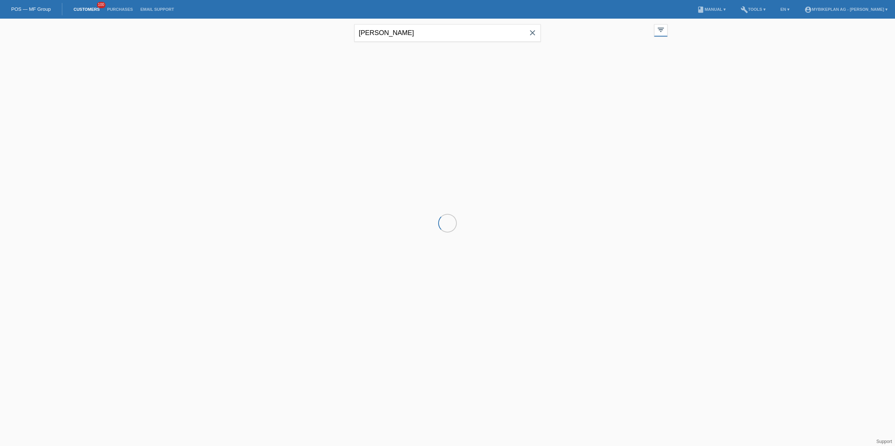  What do you see at coordinates (884, 442) in the screenshot?
I see `a: Support` at bounding box center [884, 442].